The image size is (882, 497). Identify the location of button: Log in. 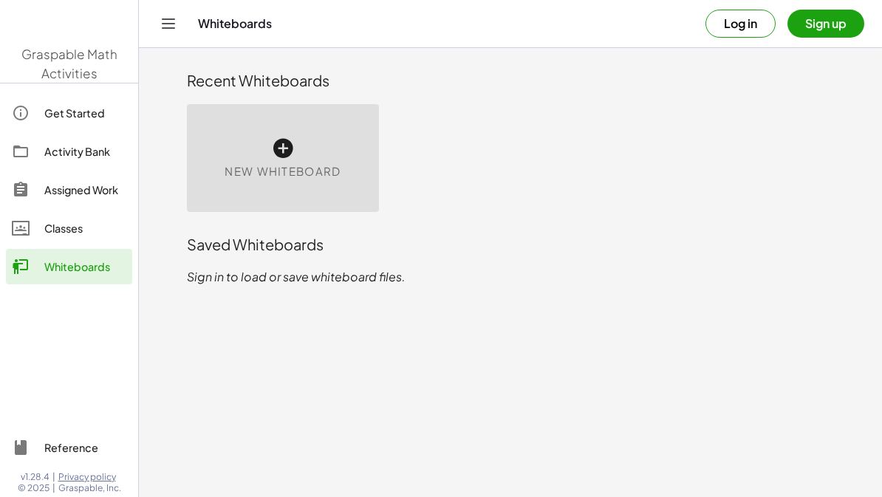
(740, 24).